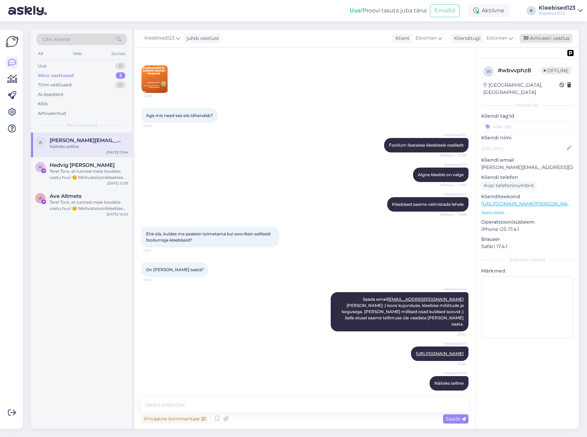 The image size is (587, 437). Describe the element at coordinates (527, 105) in the screenshot. I see `div: Kliendi info` at that location.